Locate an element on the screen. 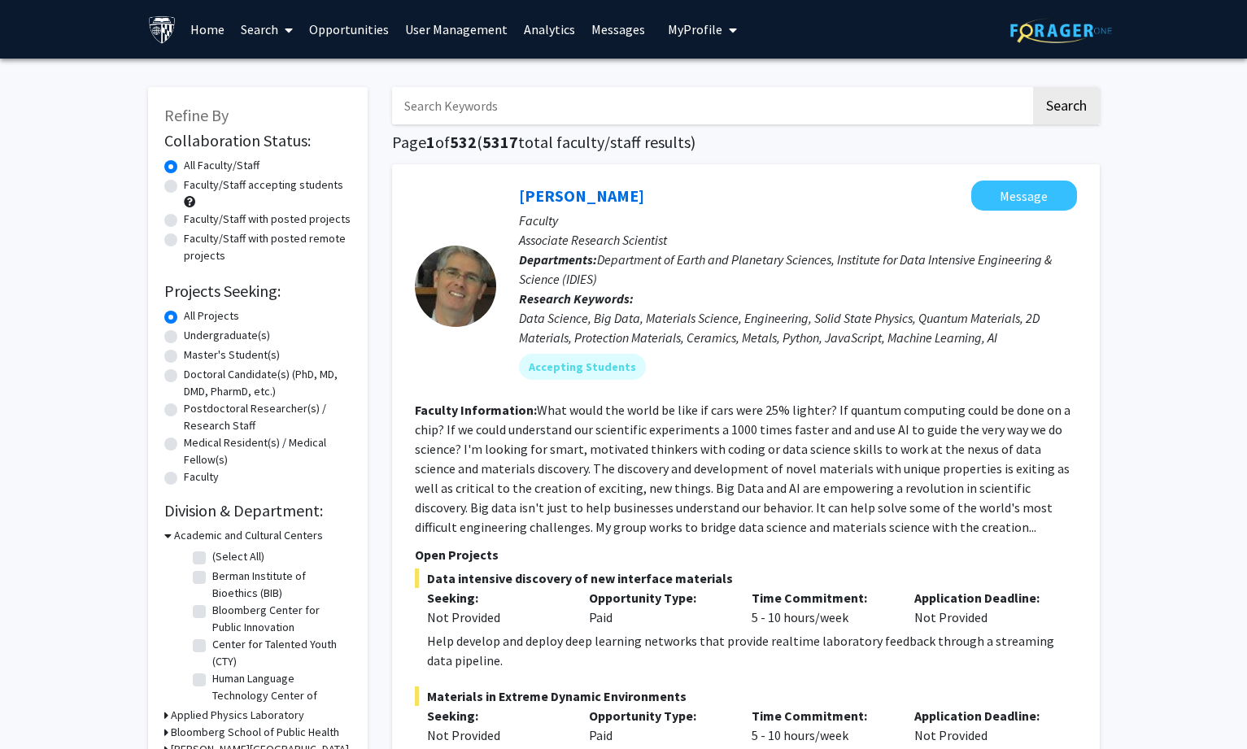 The height and width of the screenshot is (749, 1247). label: (Select All) is located at coordinates (238, 557).